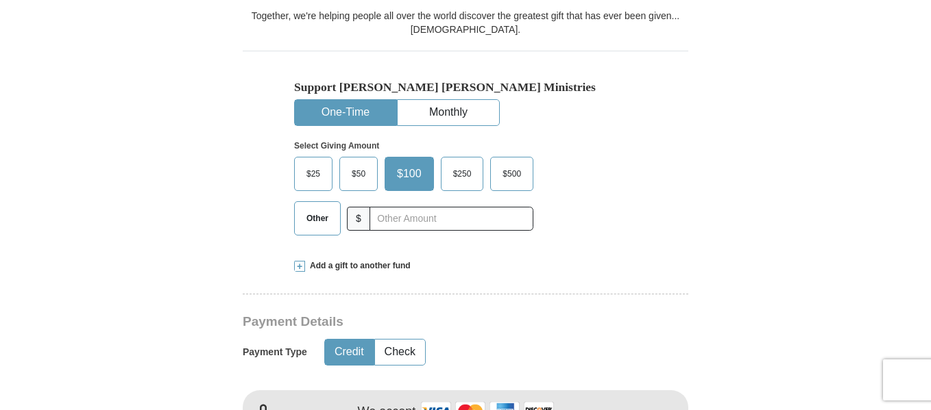  What do you see at coordinates (336, 146) in the screenshot?
I see `strong: Select Giving Amount` at bounding box center [336, 146].